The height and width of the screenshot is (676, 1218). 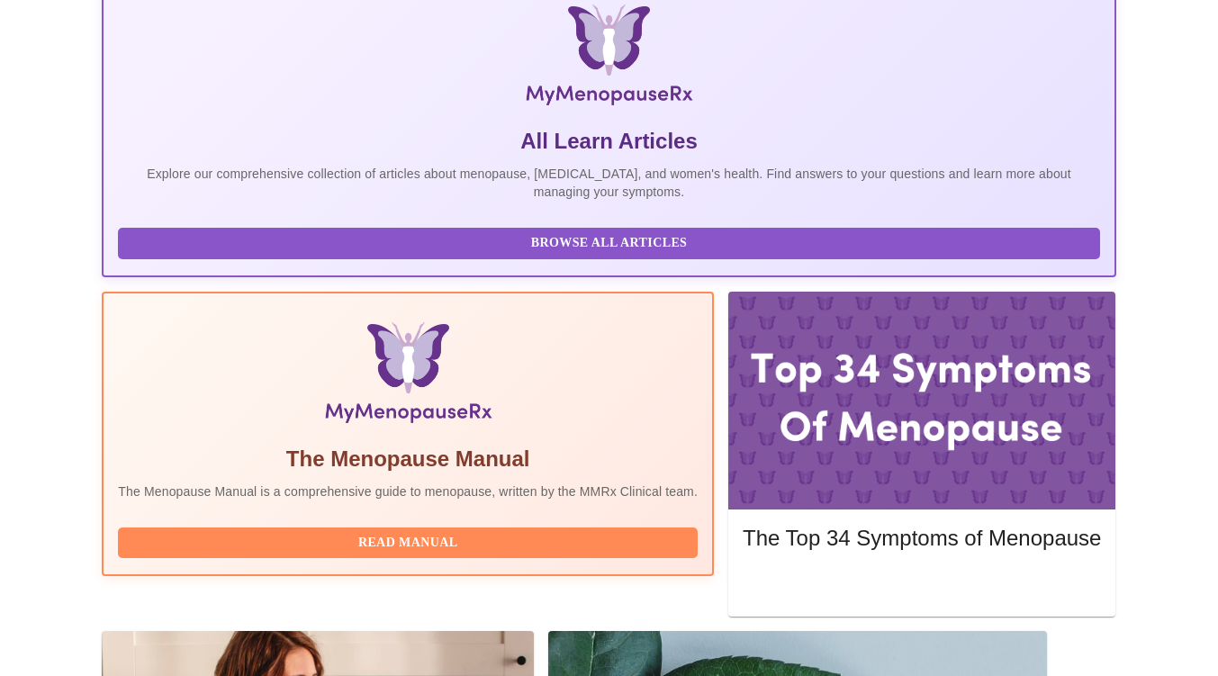 I want to click on h5: All Learn Articles, so click(x=608, y=141).